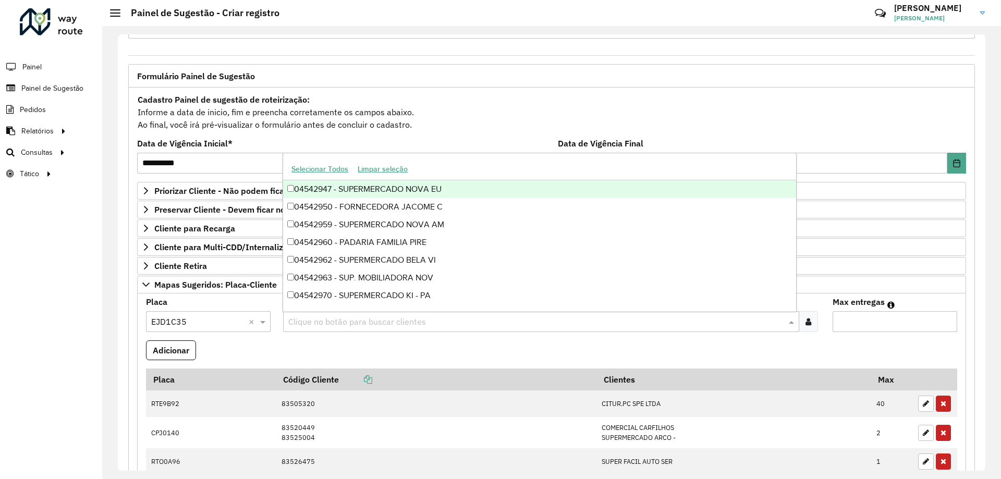  I want to click on button: Adicionar, so click(171, 350).